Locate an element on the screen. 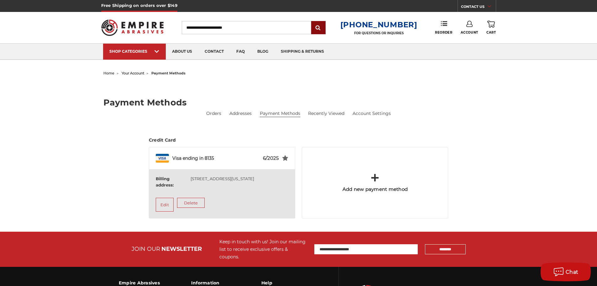 The width and height of the screenshot is (597, 286). span: 6/2025 is located at coordinates (271, 158).